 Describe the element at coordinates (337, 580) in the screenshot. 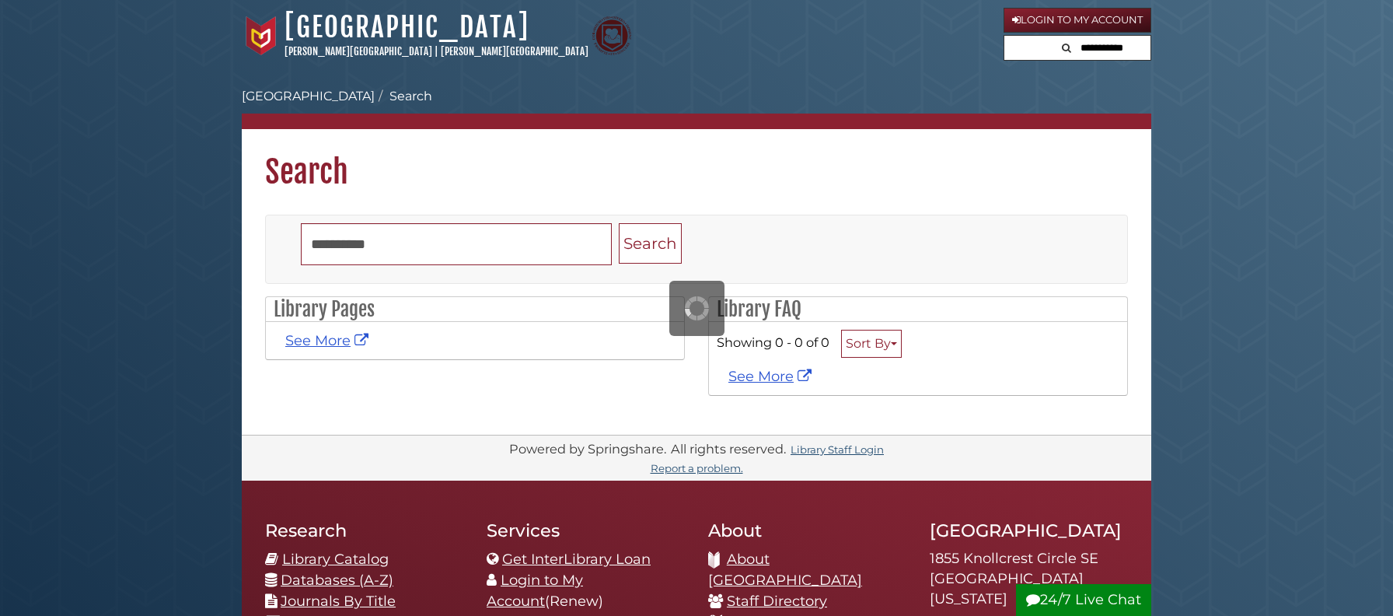

I see `a: Databases (A-Z)` at that location.